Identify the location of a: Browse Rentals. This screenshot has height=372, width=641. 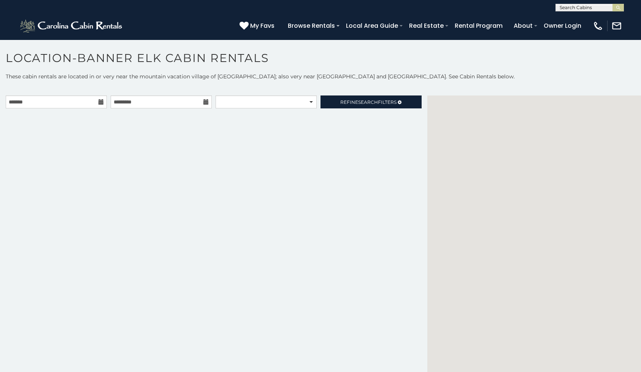
(311, 25).